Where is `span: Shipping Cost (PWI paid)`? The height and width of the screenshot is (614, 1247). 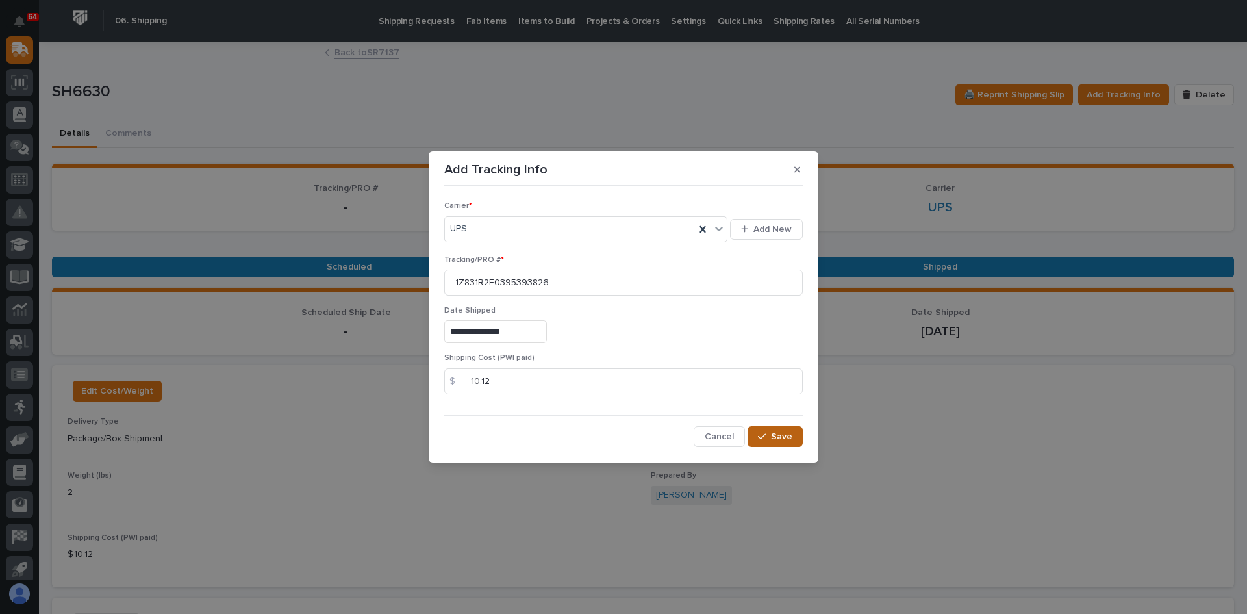
span: Shipping Cost (PWI paid) is located at coordinates (489, 358).